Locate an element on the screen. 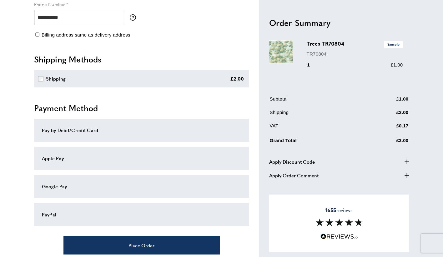  img: Reviews.io 5 stars is located at coordinates (339, 237).